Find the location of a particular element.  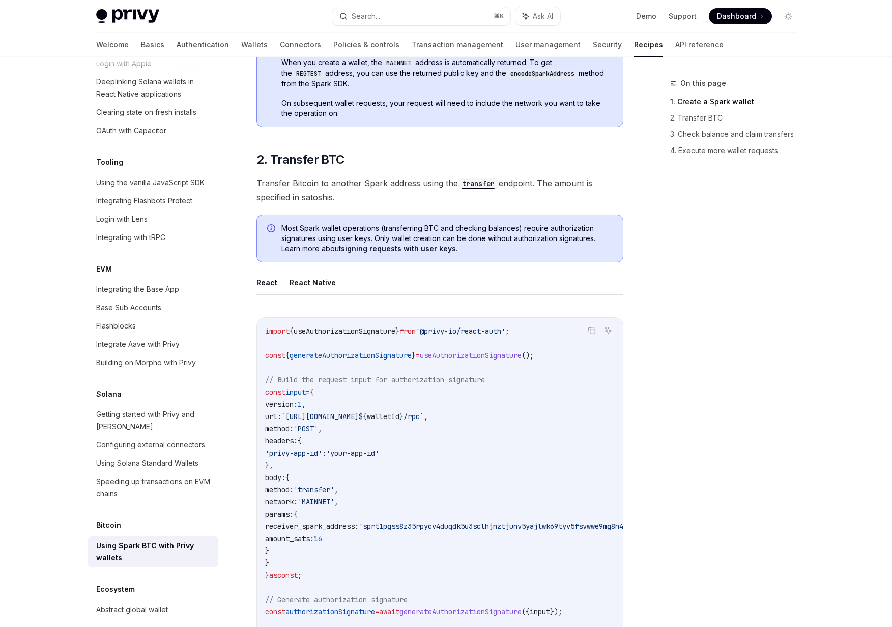

button: React Native is located at coordinates (312, 282).